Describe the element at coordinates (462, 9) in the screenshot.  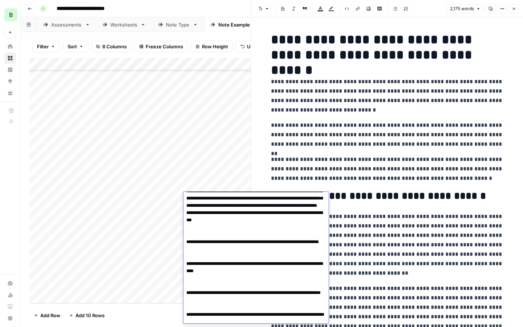
I see `span: 2,175 words` at that location.